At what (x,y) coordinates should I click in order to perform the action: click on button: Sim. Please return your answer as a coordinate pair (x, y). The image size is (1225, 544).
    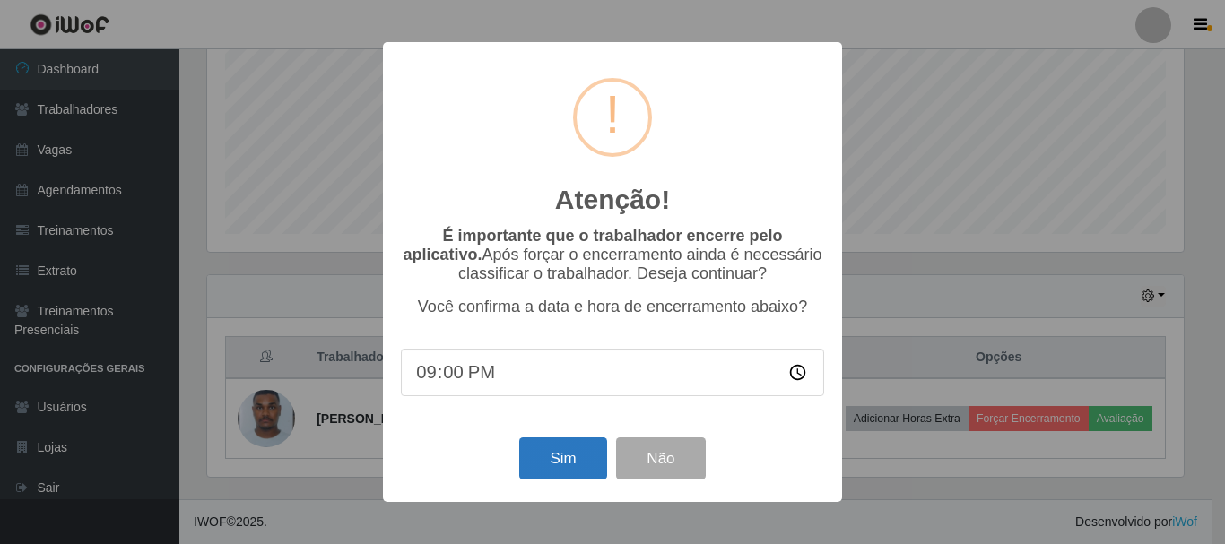
    Looking at the image, I should click on (562, 458).